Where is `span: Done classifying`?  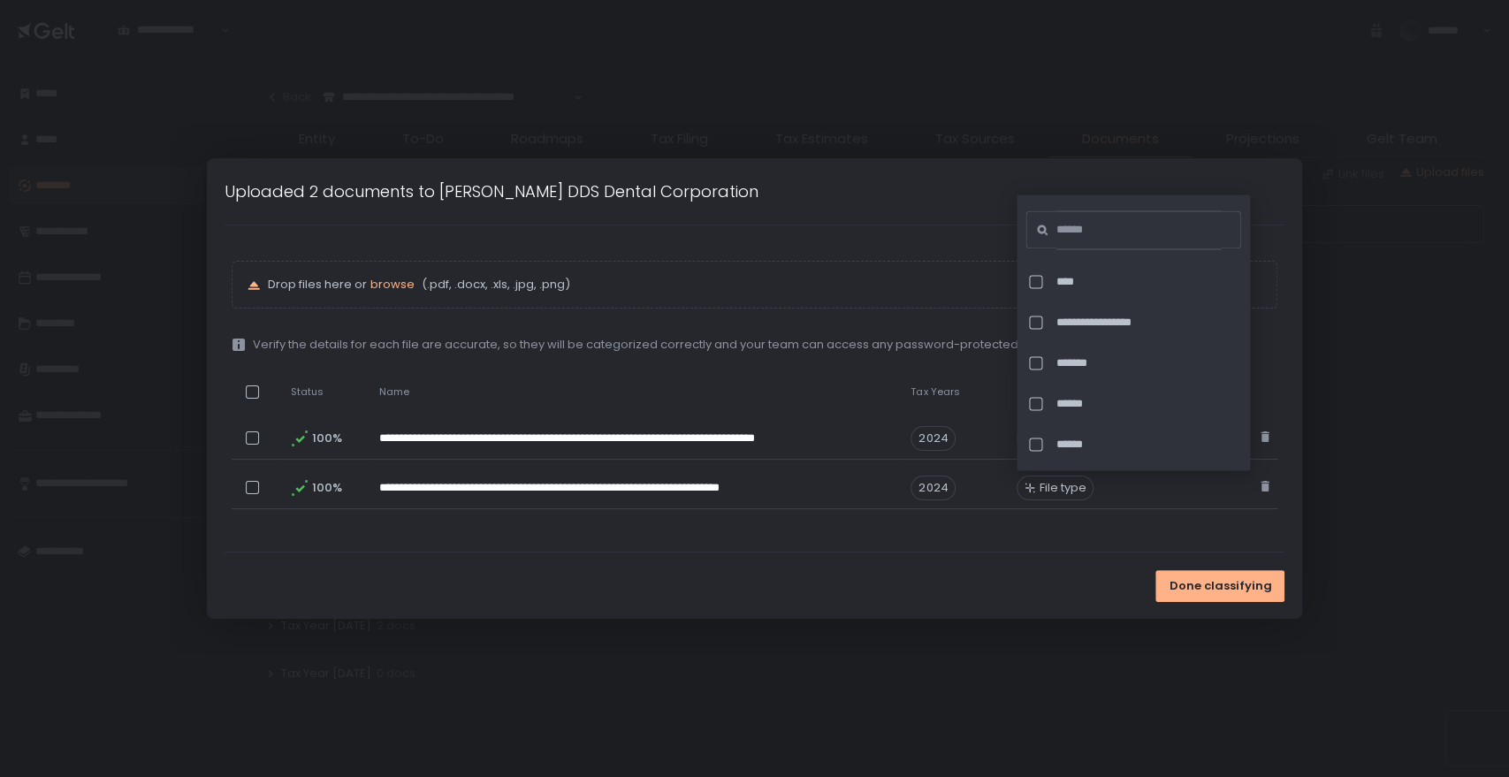
span: Done classifying is located at coordinates (1220, 586).